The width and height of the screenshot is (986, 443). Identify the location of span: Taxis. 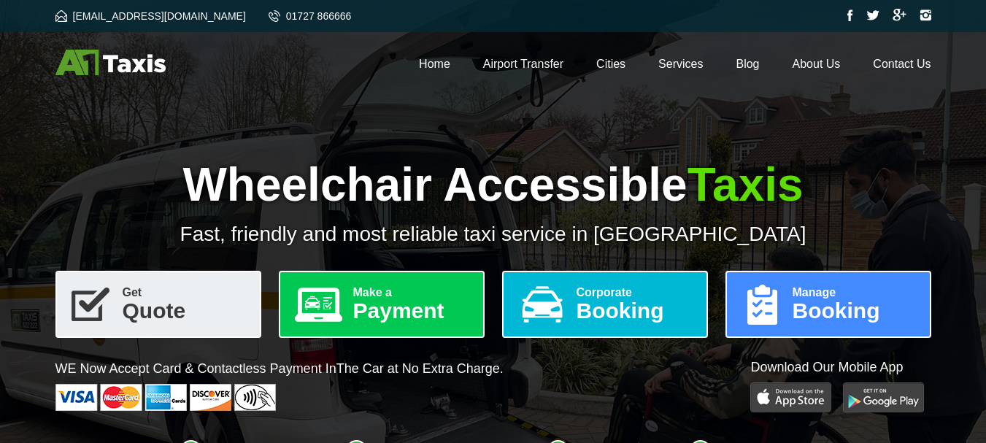
(745, 185).